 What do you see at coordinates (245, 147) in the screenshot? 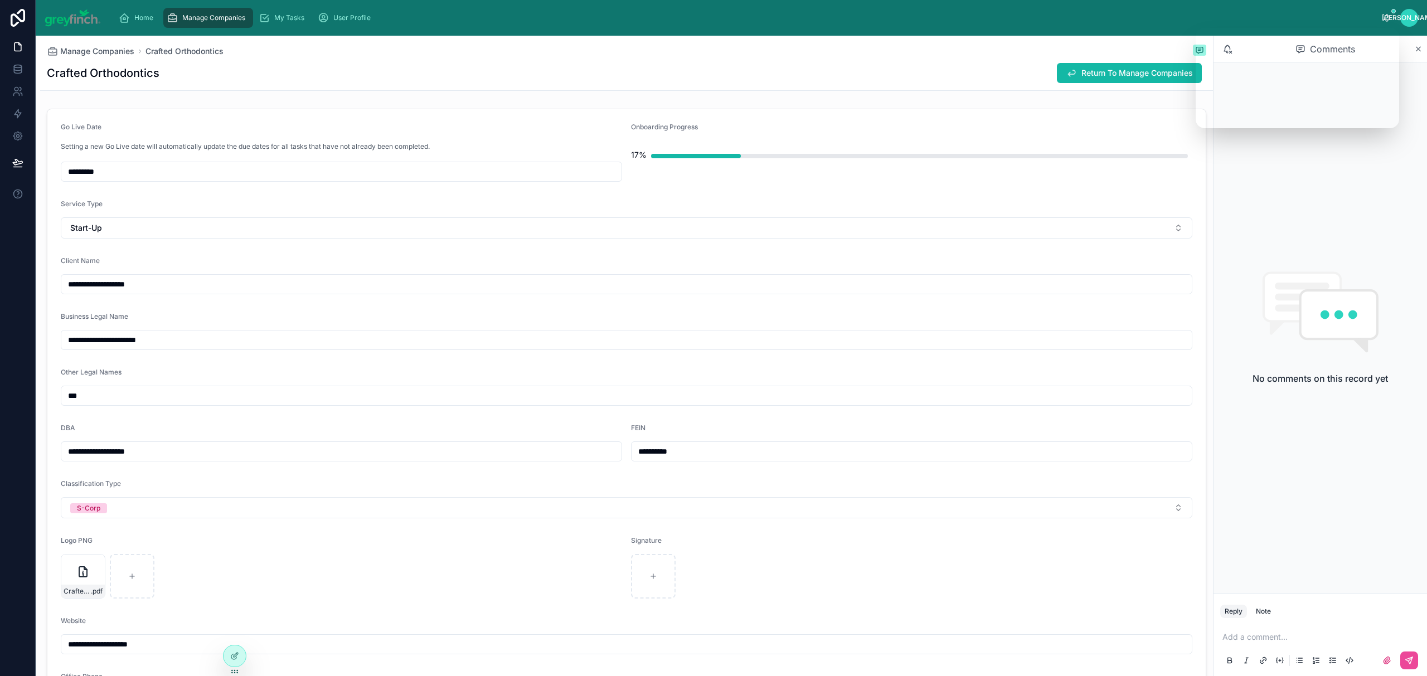
I see `p: Setting a new Go Live date will automatically update the due dates for all tasks that have not al...` at bounding box center [245, 147].